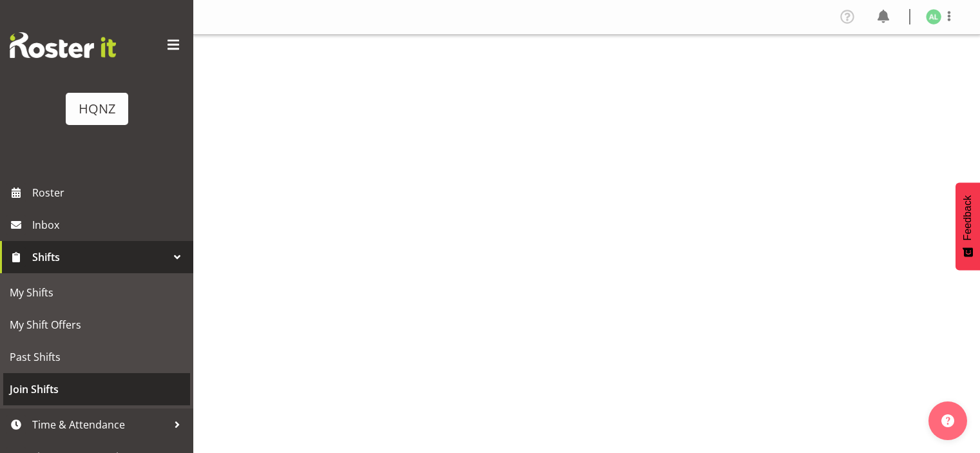 This screenshot has height=453, width=980. What do you see at coordinates (948, 421) in the screenshot?
I see `img: help-xxl-2.png` at bounding box center [948, 421].